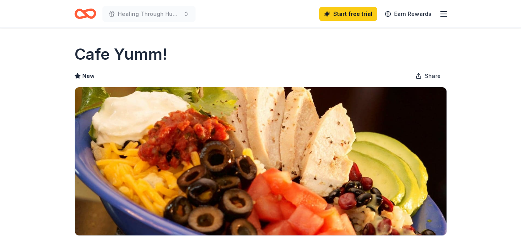  What do you see at coordinates (433, 76) in the screenshot?
I see `span: Share` at bounding box center [433, 76].